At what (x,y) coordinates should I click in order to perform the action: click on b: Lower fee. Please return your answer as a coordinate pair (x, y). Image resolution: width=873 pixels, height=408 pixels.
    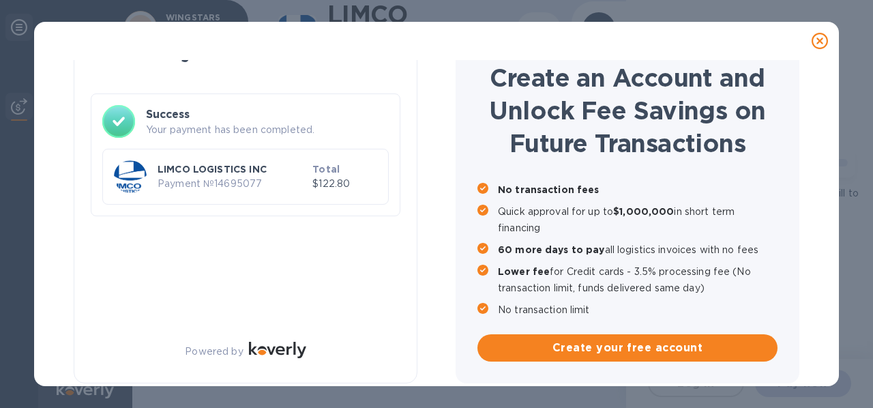
    Looking at the image, I should click on (524, 271).